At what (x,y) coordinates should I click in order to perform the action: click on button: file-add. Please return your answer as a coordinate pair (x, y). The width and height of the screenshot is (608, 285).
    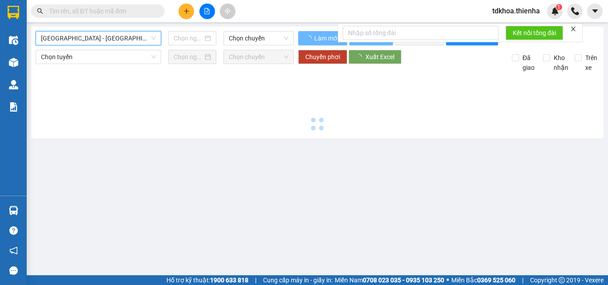
    Looking at the image, I should click on (207, 11).